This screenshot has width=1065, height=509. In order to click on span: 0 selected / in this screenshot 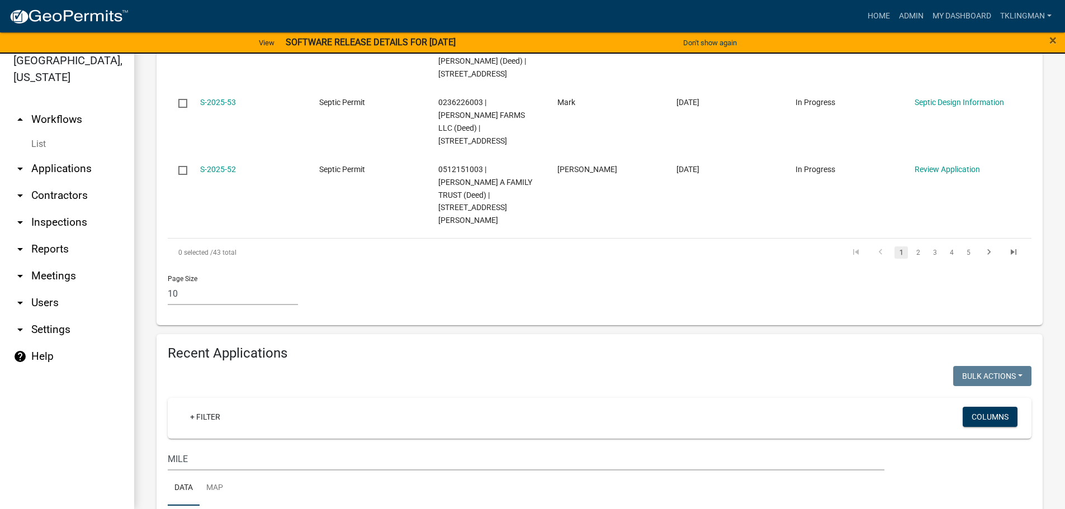, I will do `click(196, 253)`.